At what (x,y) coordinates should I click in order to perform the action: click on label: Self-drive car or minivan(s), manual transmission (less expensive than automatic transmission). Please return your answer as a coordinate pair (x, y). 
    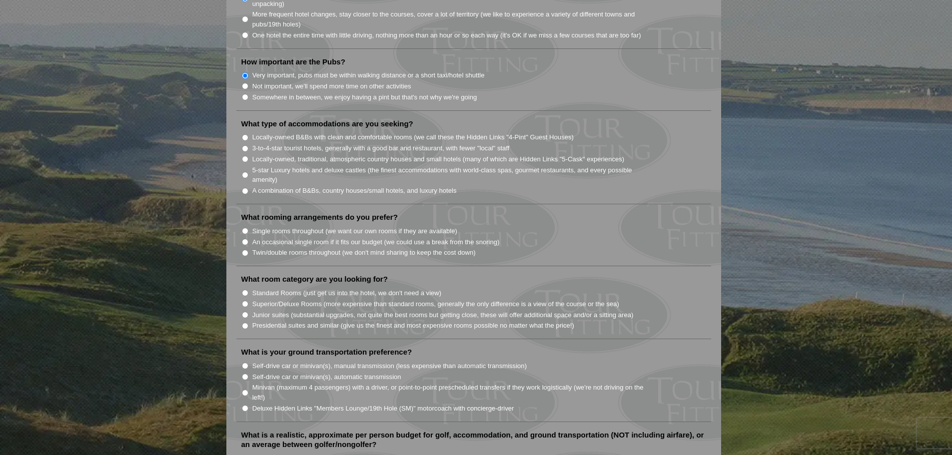
    Looking at the image, I should click on (389, 366).